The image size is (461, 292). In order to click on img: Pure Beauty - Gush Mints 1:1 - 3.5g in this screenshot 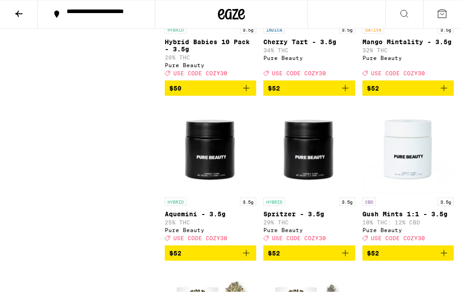, I will do `click(408, 148)`.